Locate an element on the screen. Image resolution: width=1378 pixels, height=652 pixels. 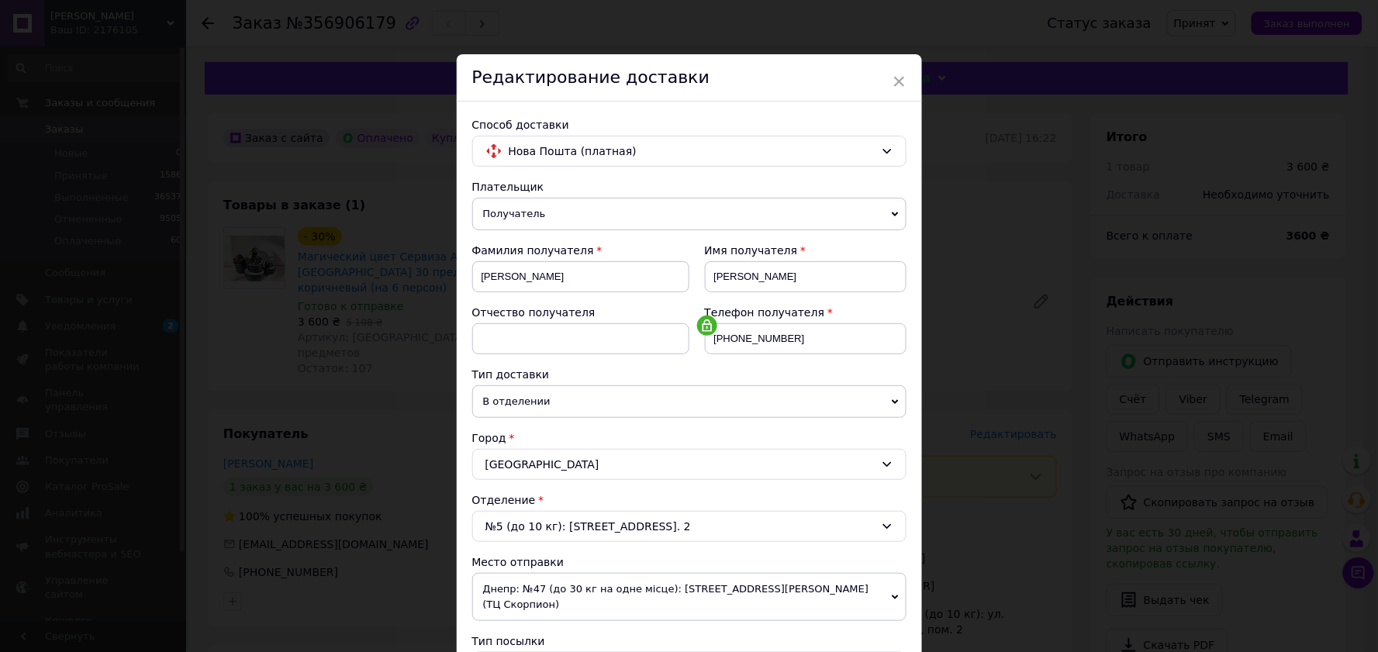
span: Имя получателя is located at coordinates (751, 250).